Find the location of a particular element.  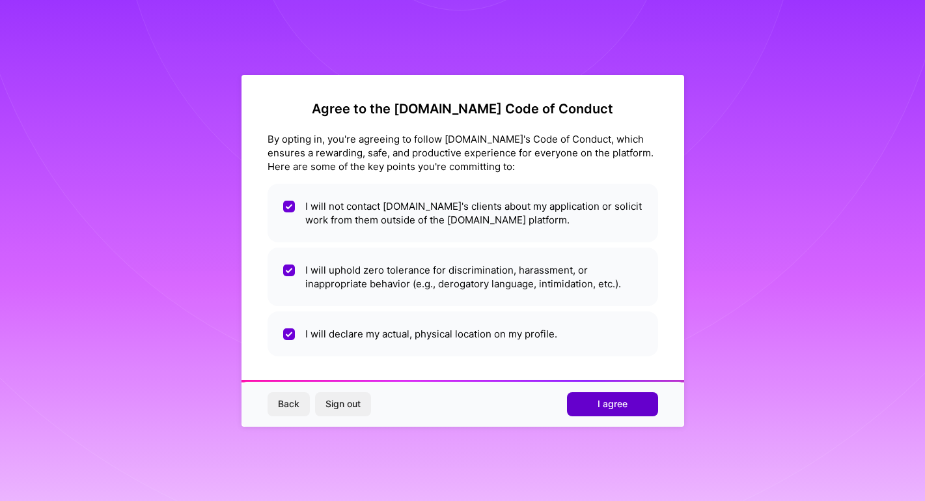

button: Sign out is located at coordinates (343, 404).